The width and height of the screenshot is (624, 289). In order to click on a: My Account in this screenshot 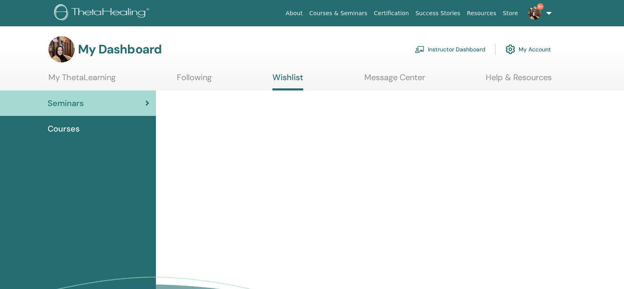, I will do `click(528, 49)`.